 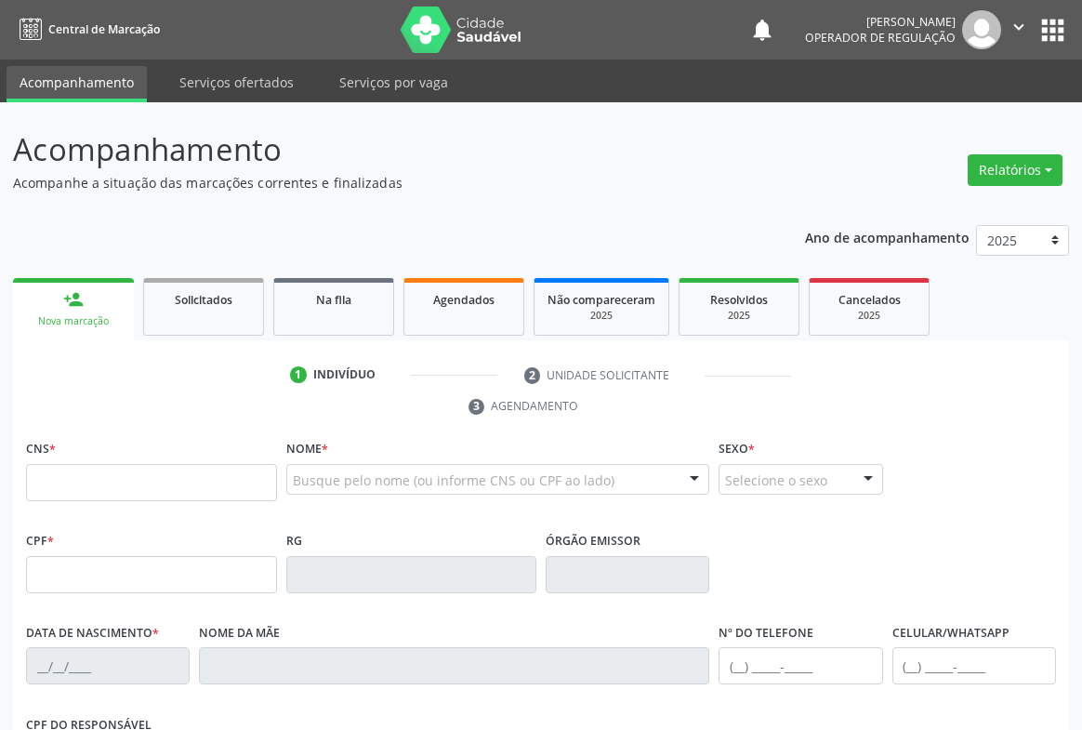 What do you see at coordinates (1052, 30) in the screenshot?
I see `button: apps` at bounding box center [1052, 30].